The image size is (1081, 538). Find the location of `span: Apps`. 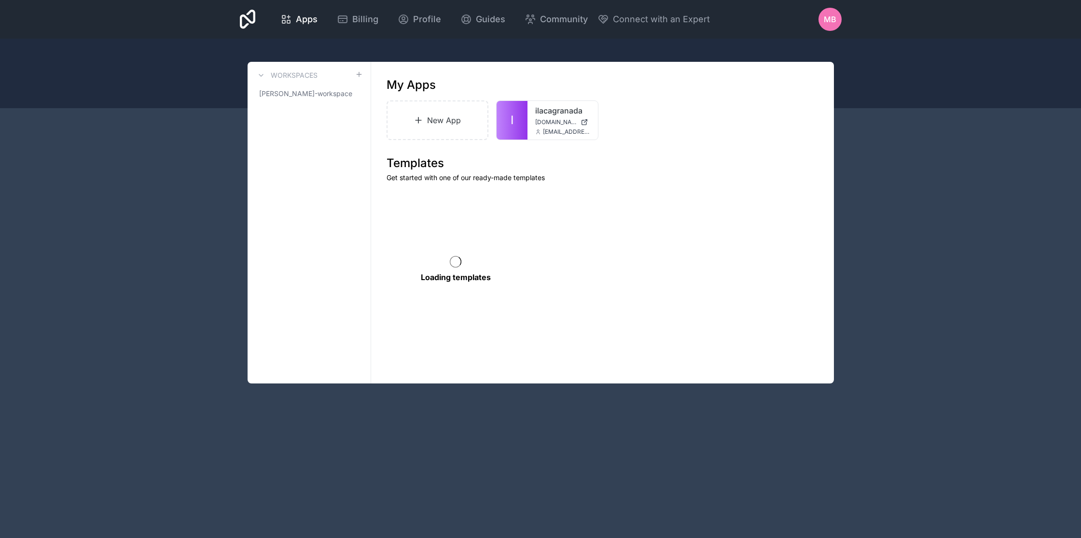

span: Apps is located at coordinates (306, 19).